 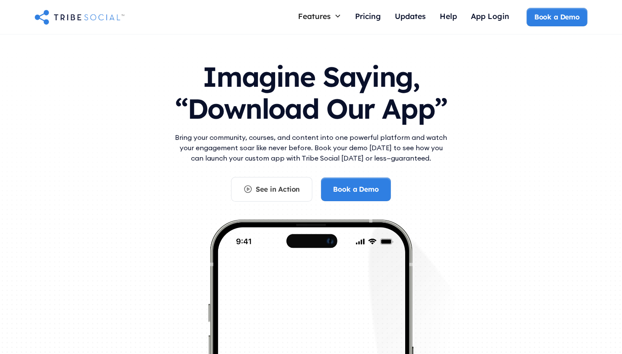 I want to click on a: home, so click(x=80, y=17).